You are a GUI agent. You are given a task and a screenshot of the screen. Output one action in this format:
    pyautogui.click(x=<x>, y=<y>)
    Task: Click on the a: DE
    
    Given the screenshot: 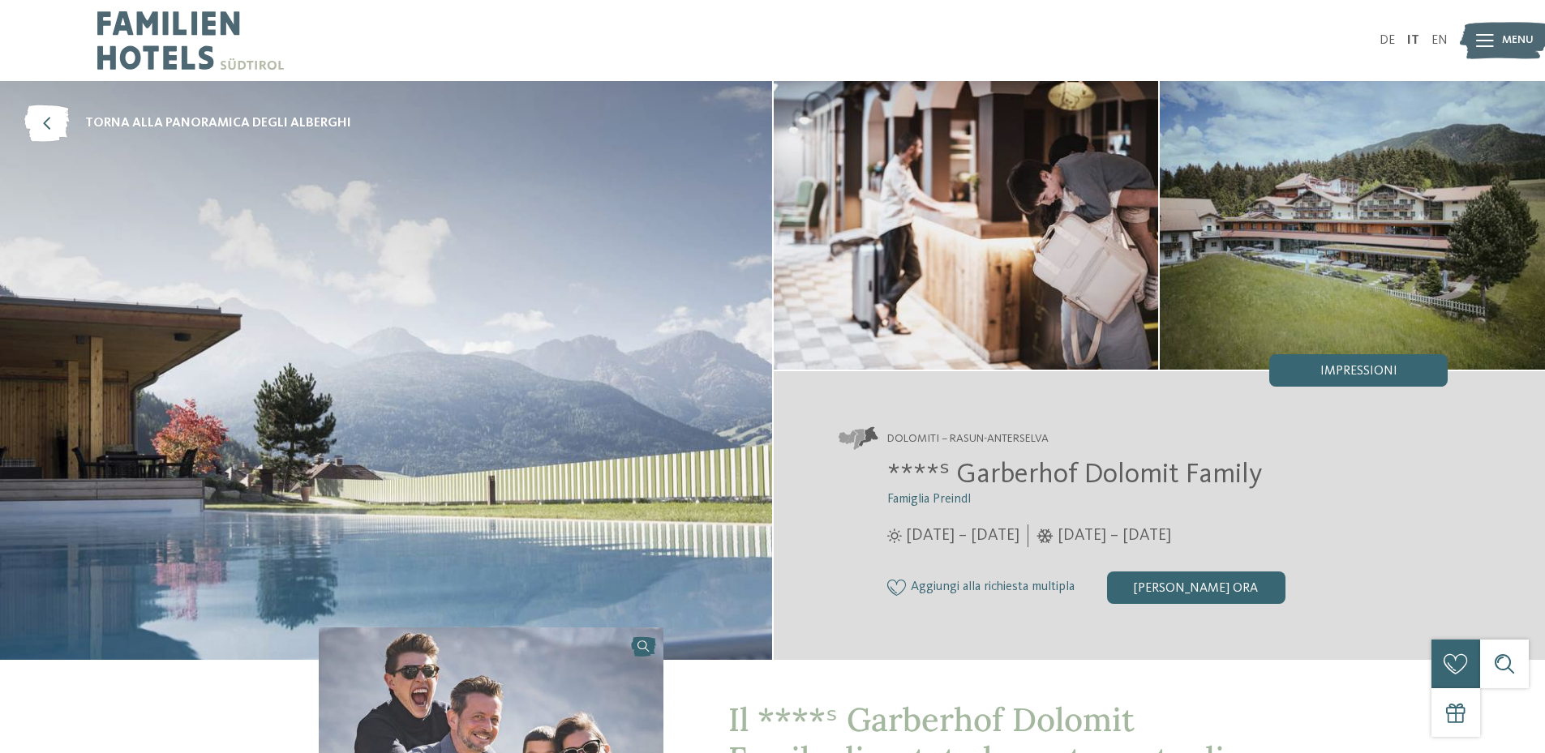 What is the action you would take?
    pyautogui.click(x=1386, y=41)
    